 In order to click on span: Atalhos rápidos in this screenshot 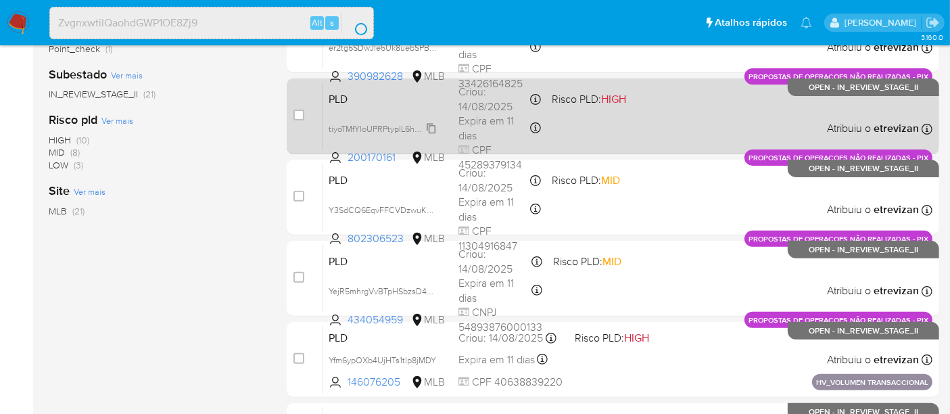, I will do `click(751, 22)`.